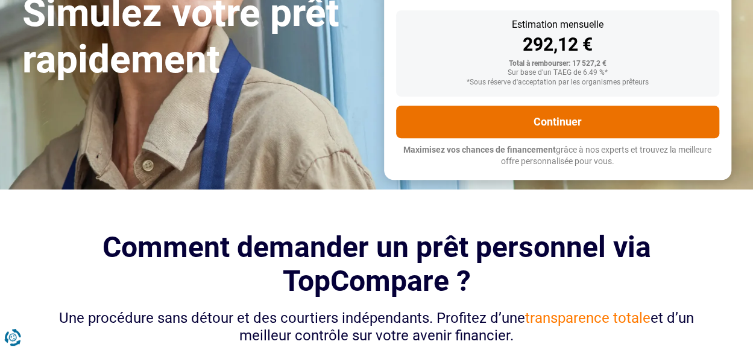 The height and width of the screenshot is (350, 753). What do you see at coordinates (558, 156) in the screenshot?
I see `p: grâce à nos experts et trouvez la meilleure offre personnalisée pour vous.` at bounding box center [558, 156].